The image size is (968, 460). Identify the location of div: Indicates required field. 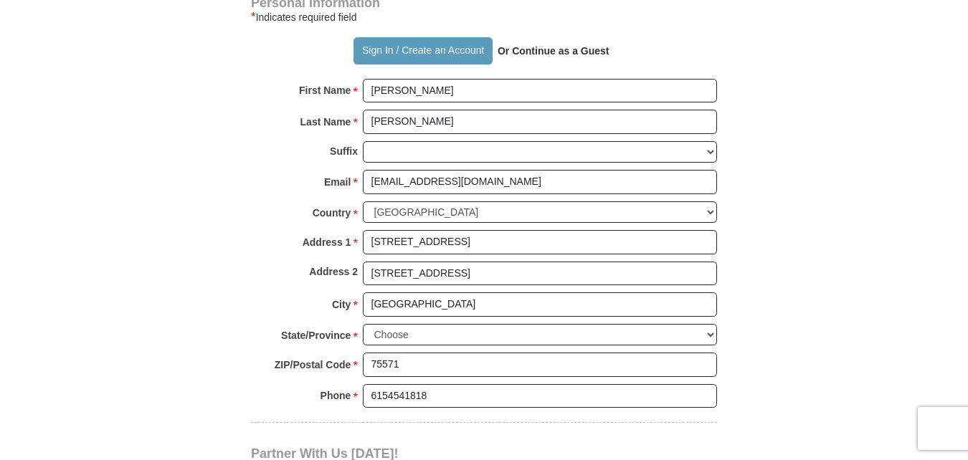
(484, 17).